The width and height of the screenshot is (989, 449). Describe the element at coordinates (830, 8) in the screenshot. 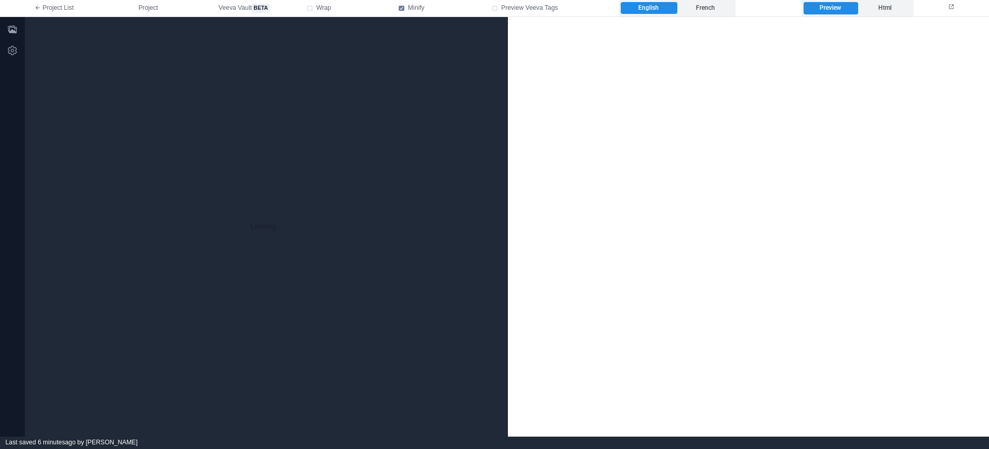

I see `label: Preview` at that location.